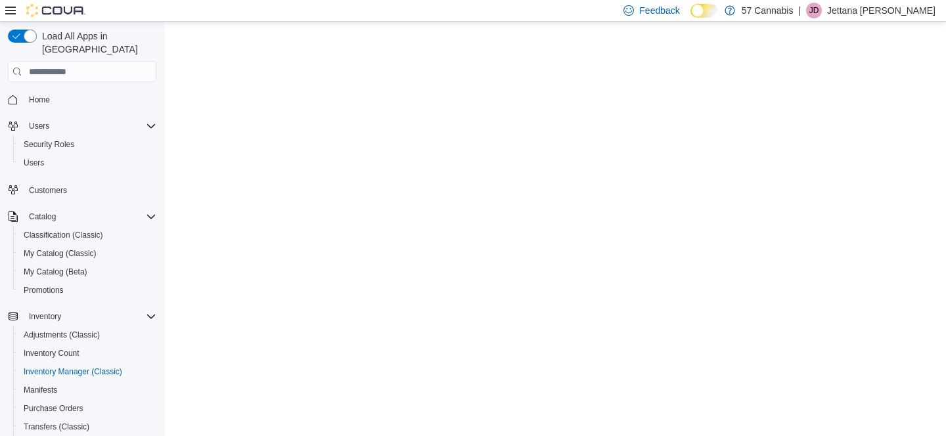 Image resolution: width=946 pixels, height=436 pixels. What do you see at coordinates (690, 18) in the screenshot?
I see `span: Dark Mode` at bounding box center [690, 18].